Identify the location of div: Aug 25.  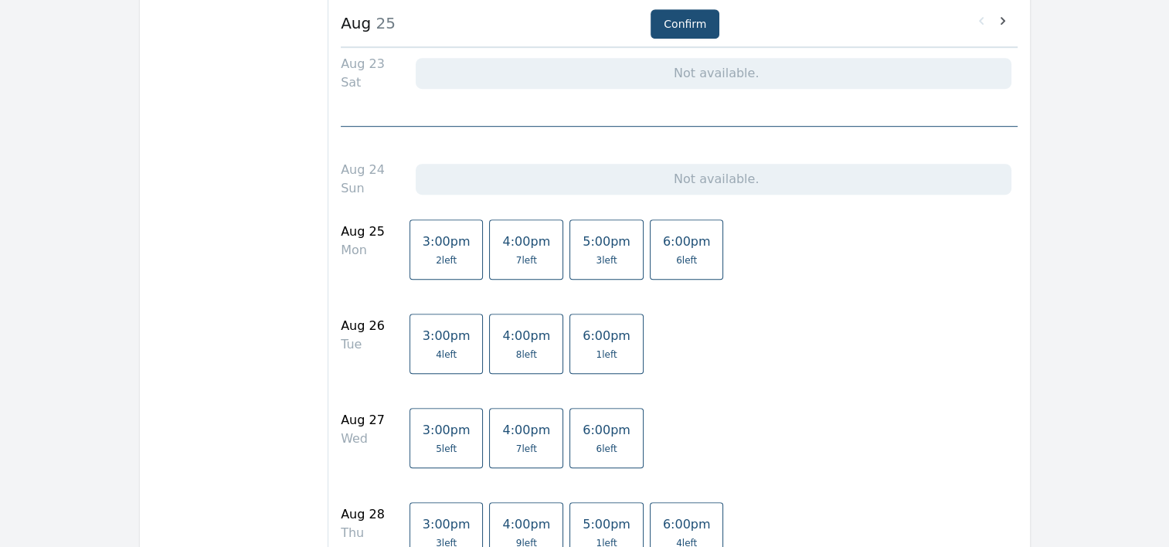
(362, 232).